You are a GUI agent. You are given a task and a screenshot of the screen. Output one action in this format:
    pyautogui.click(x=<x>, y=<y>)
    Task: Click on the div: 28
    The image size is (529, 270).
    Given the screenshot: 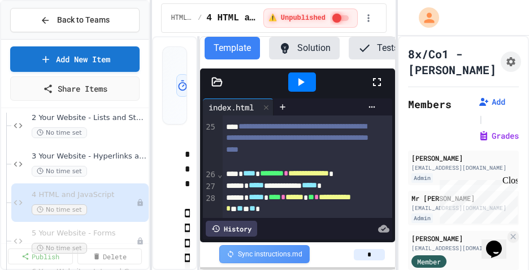 What is the action you would take?
    pyautogui.click(x=210, y=205)
    